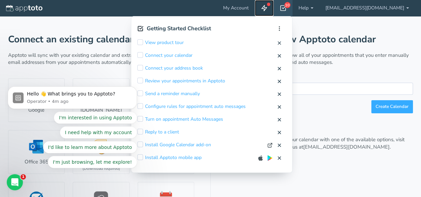 Image resolution: width=421 pixels, height=197 pixels. I want to click on img: google-play.svg, so click(270, 158).